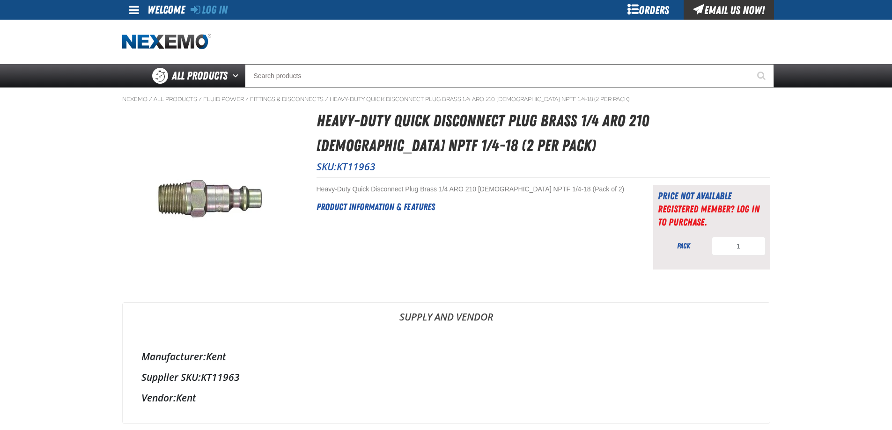  What do you see at coordinates (167, 42) in the screenshot?
I see `img: Nexemo logo` at bounding box center [167, 42].